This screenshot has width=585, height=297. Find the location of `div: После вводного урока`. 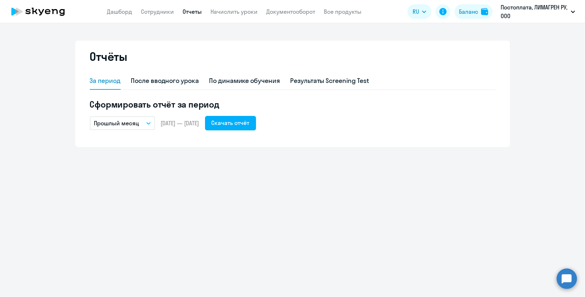

div: После вводного урока is located at coordinates (165, 81).